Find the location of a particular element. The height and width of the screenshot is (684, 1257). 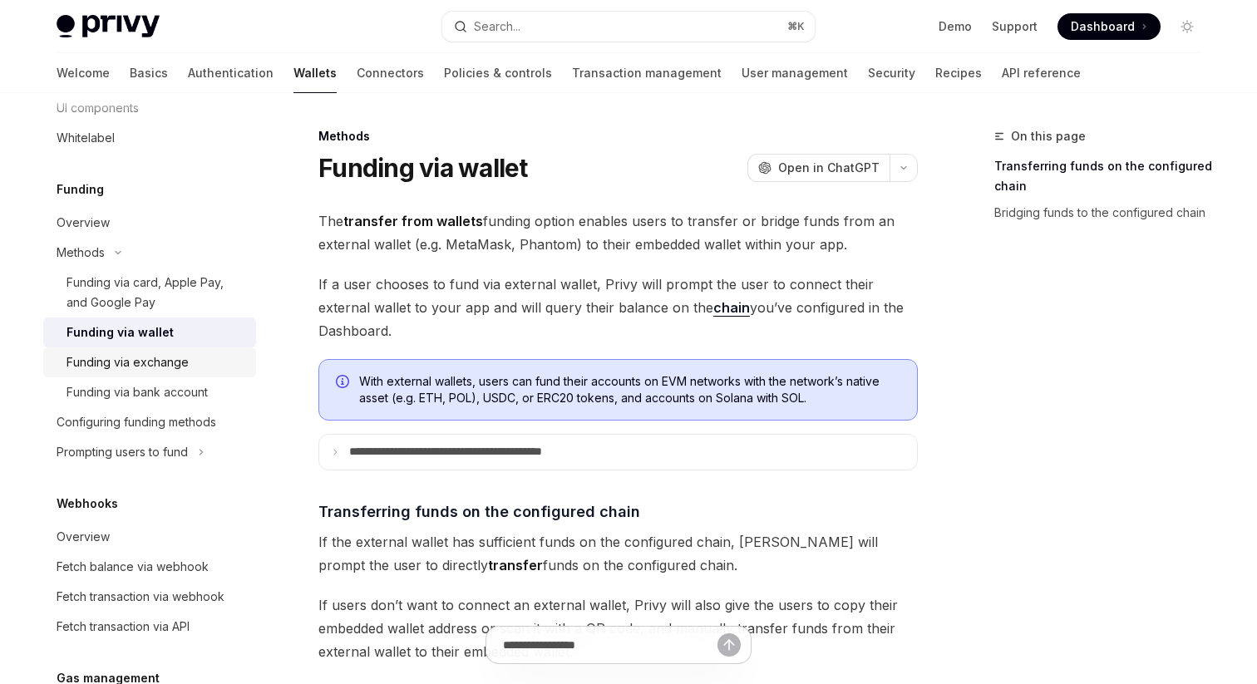

a: Basics is located at coordinates (149, 73).